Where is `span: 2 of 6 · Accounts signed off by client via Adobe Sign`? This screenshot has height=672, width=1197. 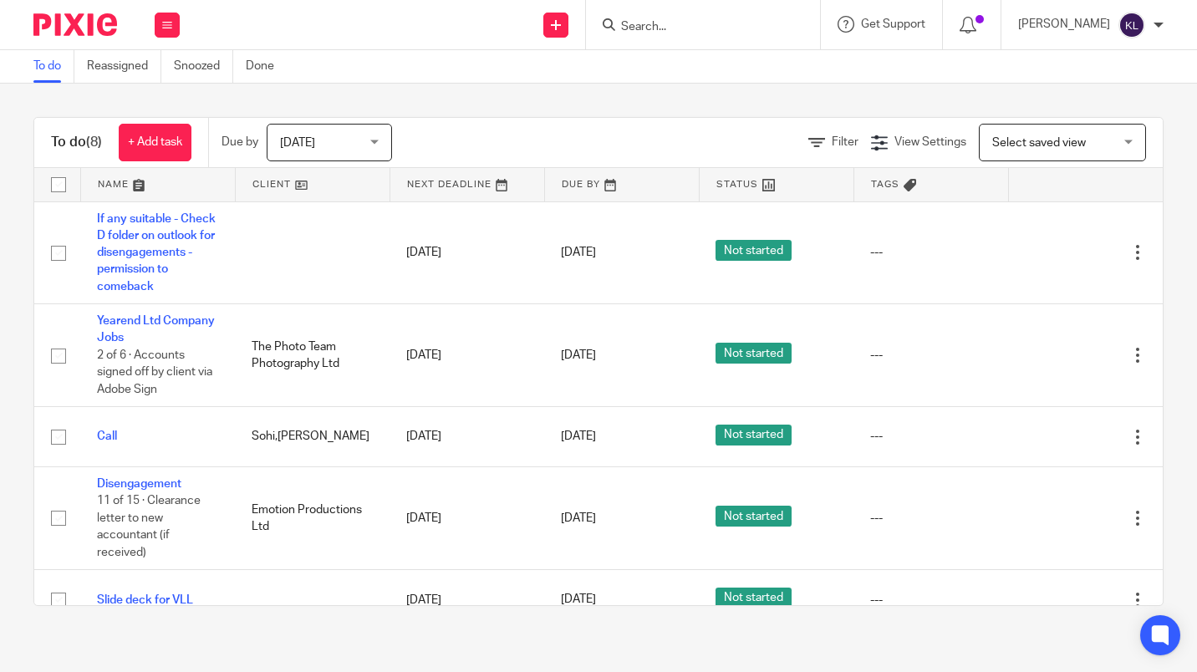 span: 2 of 6 · Accounts signed off by client via Adobe Sign is located at coordinates (155, 372).